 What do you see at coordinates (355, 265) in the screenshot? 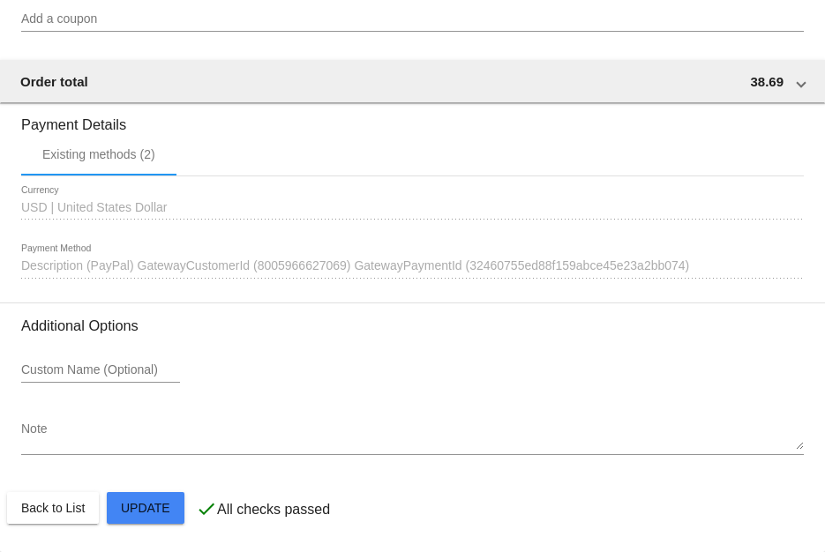
I see `span: Description (PayPal) GatewayCustomerId (8005966627069) GatewayPaymentId (32460755ed88f159abce45e2...` at bounding box center [355, 265].